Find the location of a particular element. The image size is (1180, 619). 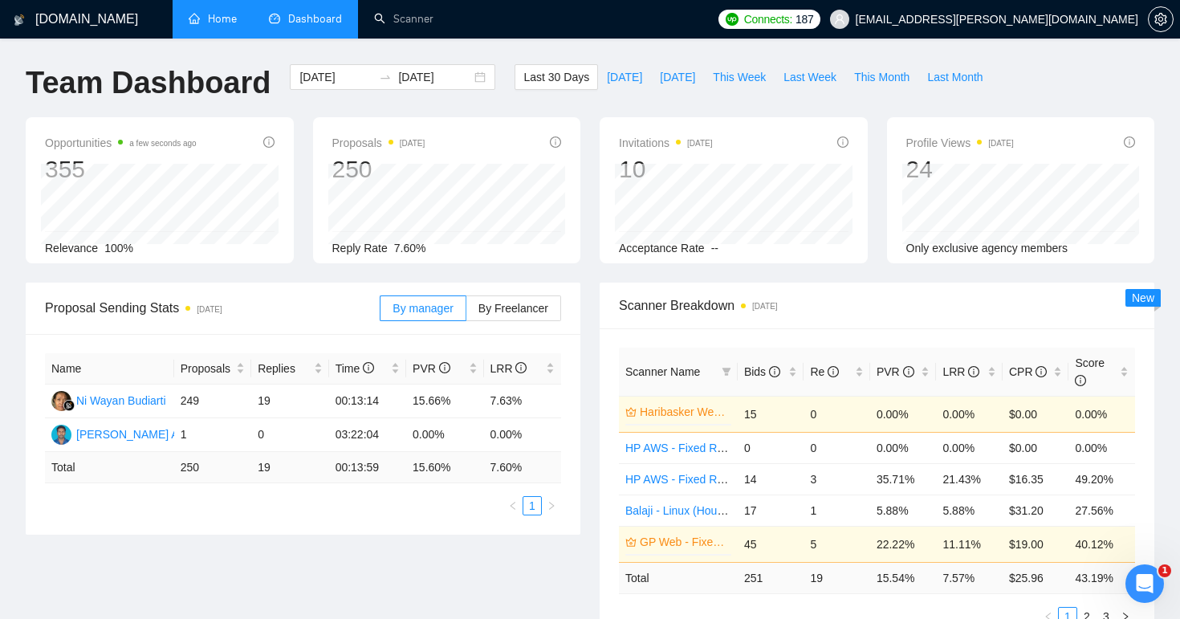

a: searchScanner is located at coordinates (404, 18).